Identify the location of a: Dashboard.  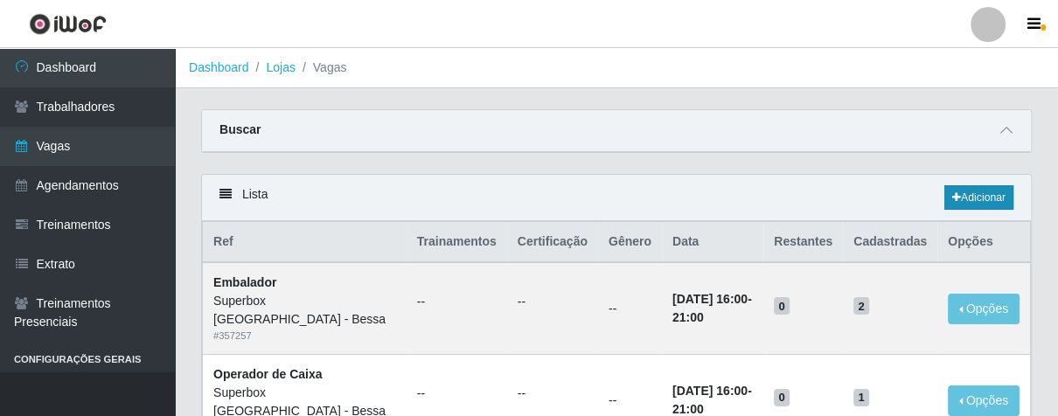
(219, 67).